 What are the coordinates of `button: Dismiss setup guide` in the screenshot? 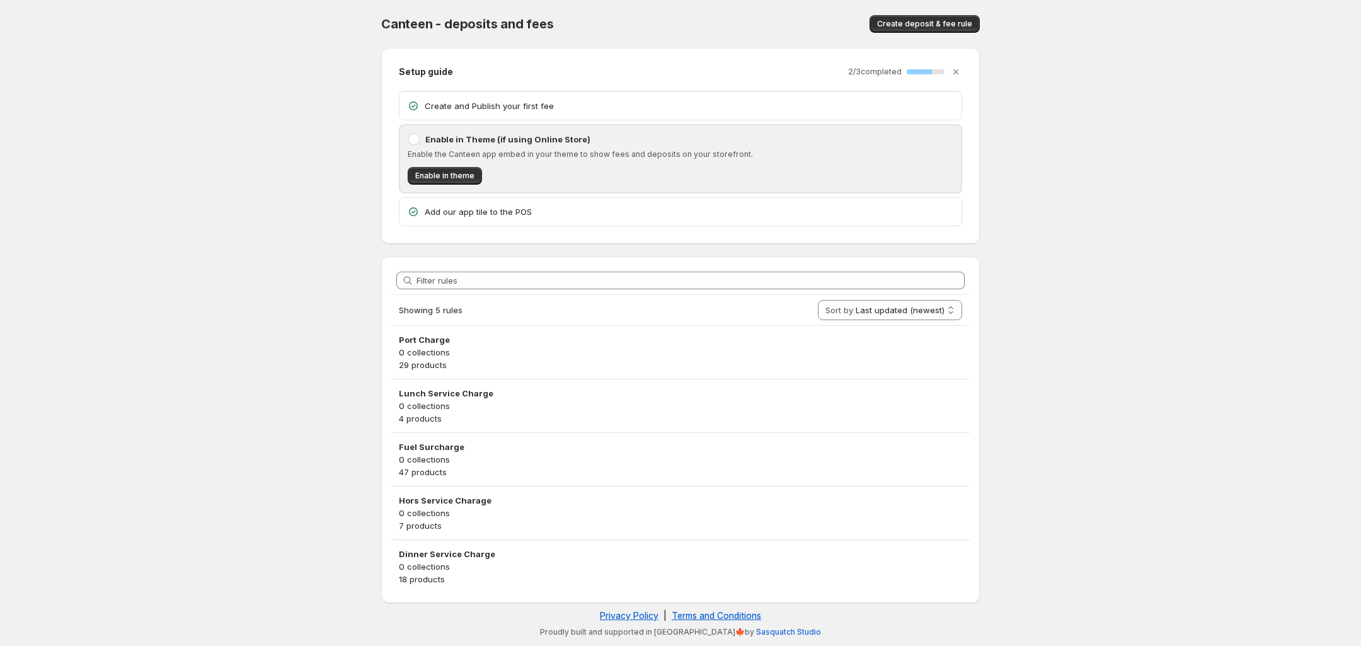 It's located at (956, 72).